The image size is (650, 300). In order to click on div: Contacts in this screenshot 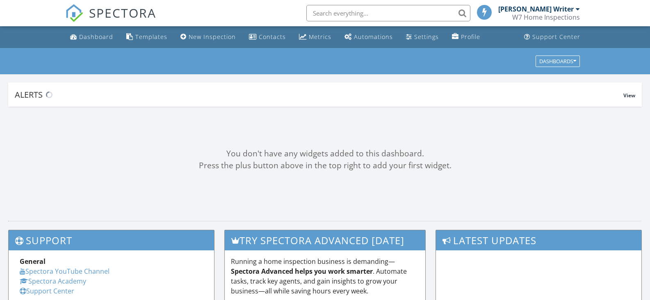, I will do `click(272, 37)`.